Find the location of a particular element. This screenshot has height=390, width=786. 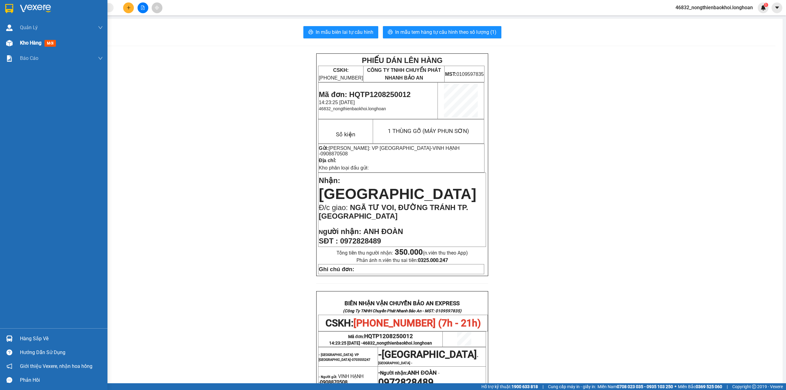

strong: 0325.000.247 is located at coordinates (433, 260).